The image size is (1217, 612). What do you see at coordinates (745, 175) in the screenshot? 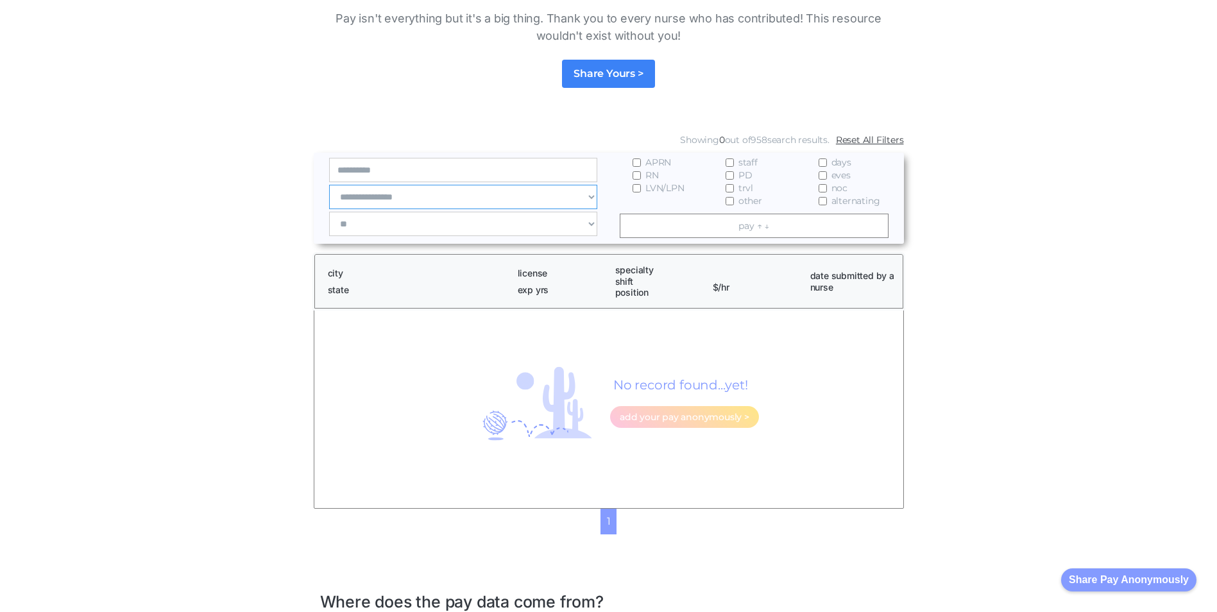
I see `span: PD` at bounding box center [745, 175].